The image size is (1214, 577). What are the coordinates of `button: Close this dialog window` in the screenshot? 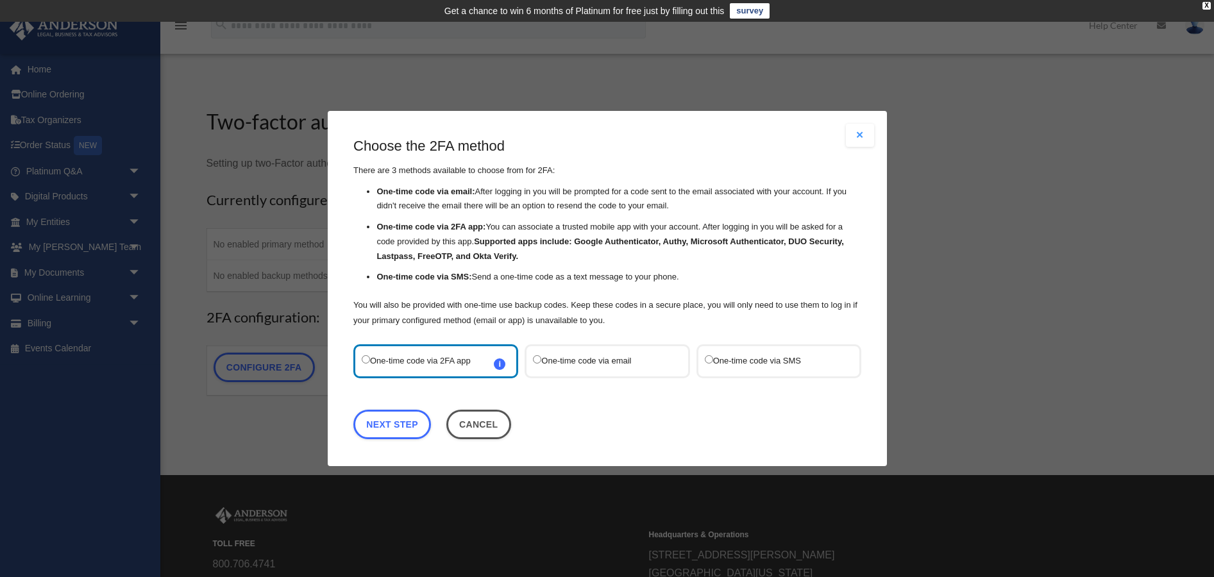 It's located at (478, 425).